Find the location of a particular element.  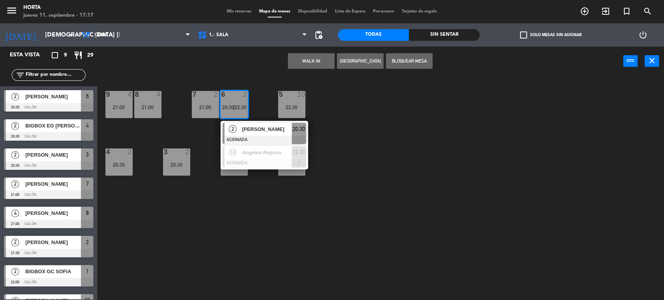

i: restaurant is located at coordinates (78, 55).